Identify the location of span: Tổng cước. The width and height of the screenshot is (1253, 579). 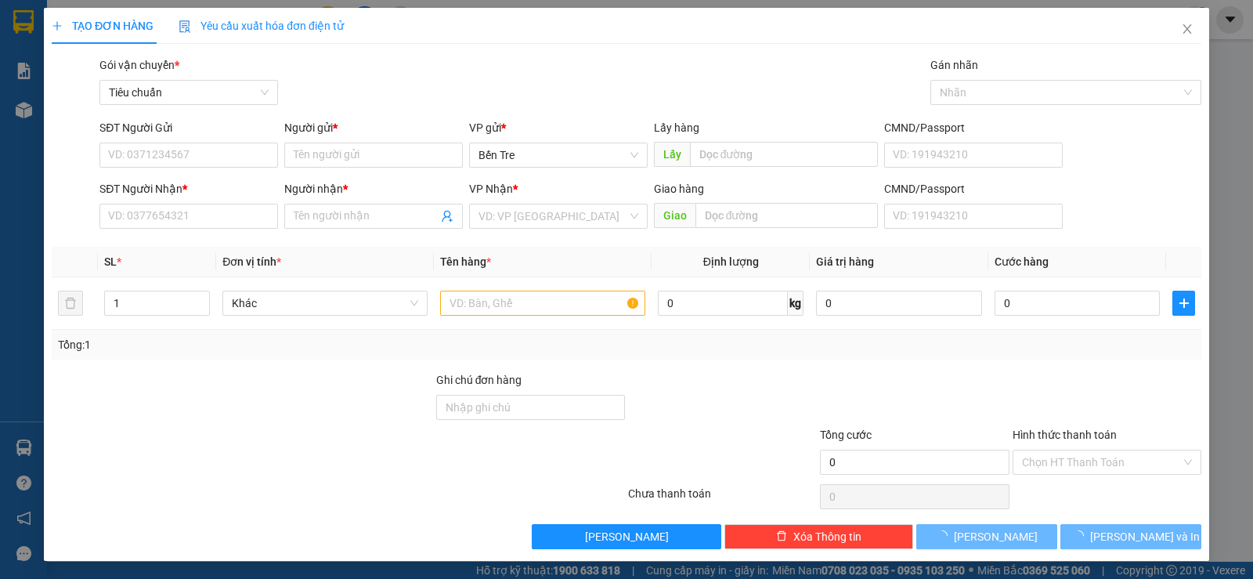
(845, 434).